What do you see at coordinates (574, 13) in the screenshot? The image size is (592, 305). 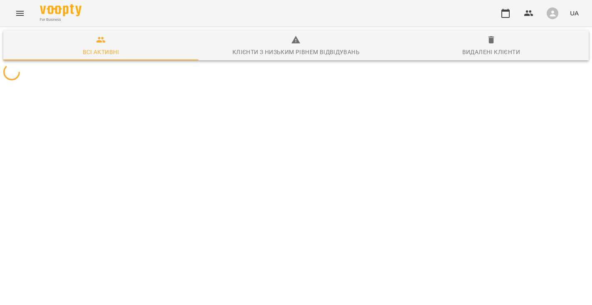 I see `button: UA` at bounding box center [574, 13].